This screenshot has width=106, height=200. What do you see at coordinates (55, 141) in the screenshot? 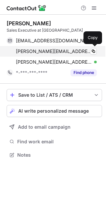
I see `button: Find work email` at bounding box center [55, 141].